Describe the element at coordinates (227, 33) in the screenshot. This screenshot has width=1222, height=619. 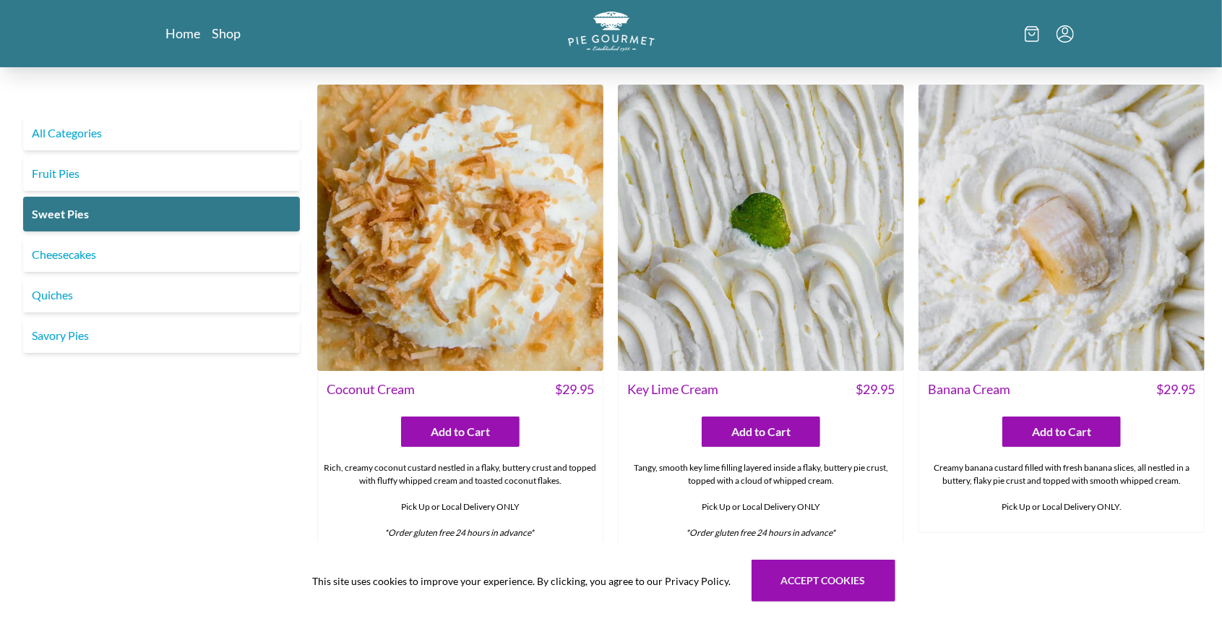
I see `a: Shop` at that location.